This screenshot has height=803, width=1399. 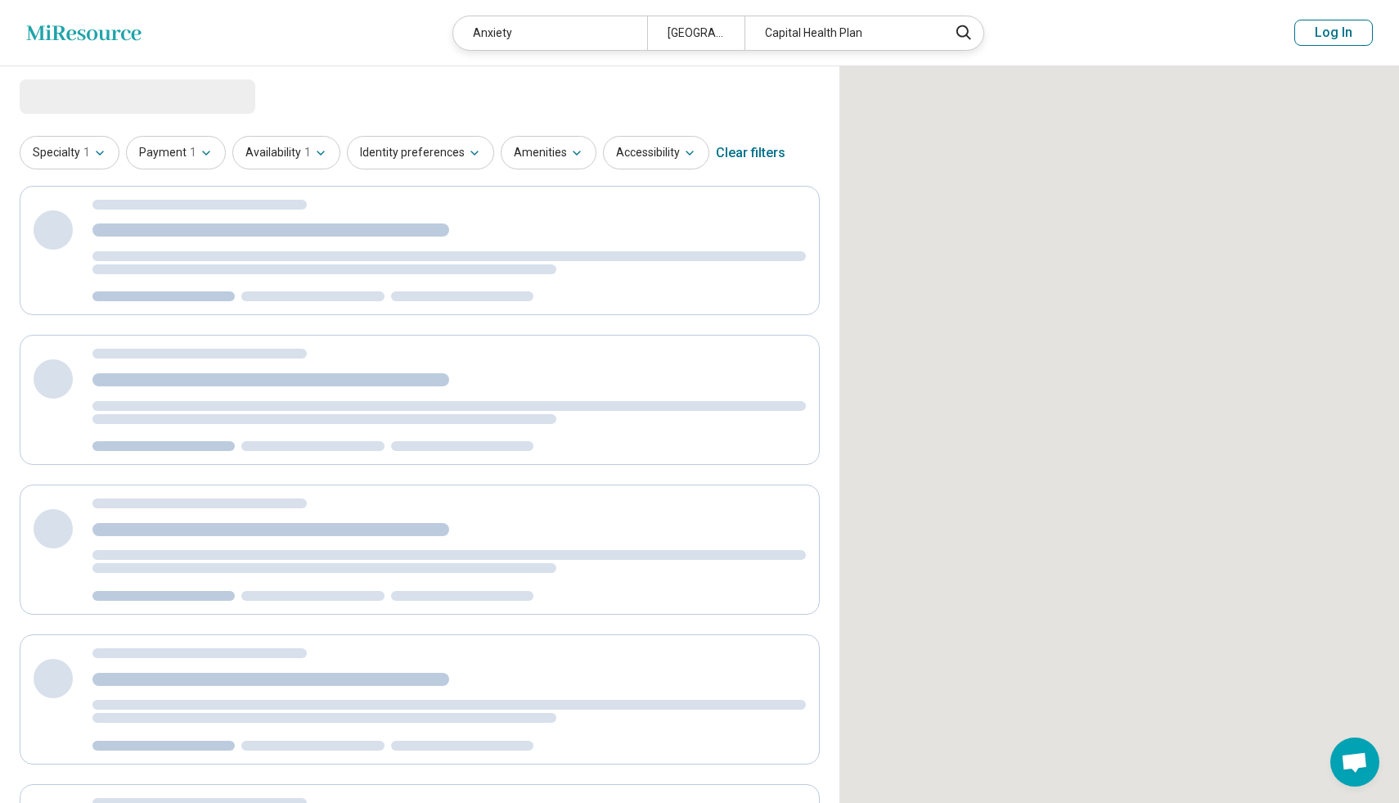 What do you see at coordinates (70, 152) in the screenshot?
I see `button: Specialty1` at bounding box center [70, 152].